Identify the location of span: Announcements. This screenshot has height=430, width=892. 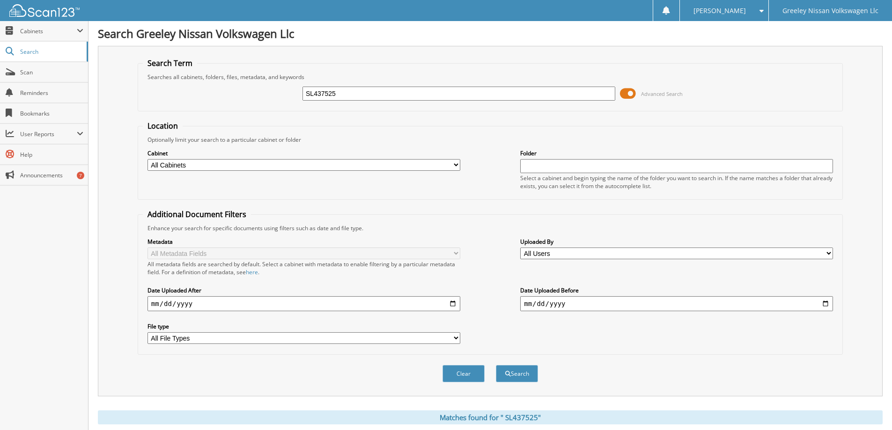
(52, 175).